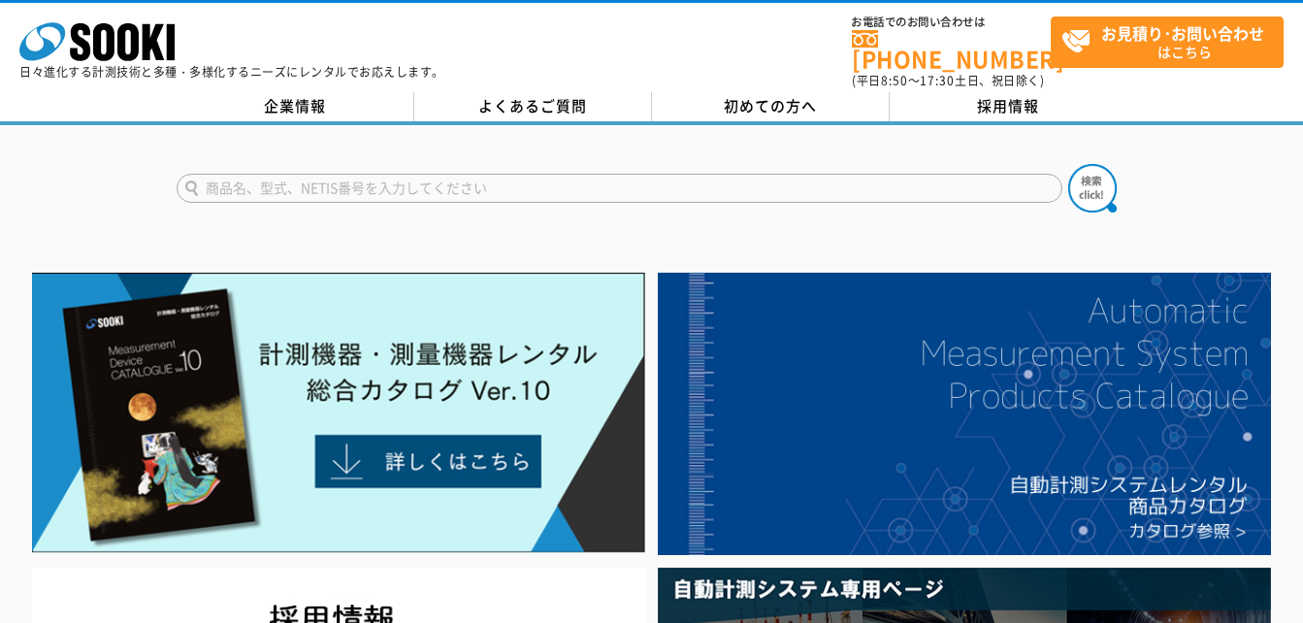 The height and width of the screenshot is (623, 1303). What do you see at coordinates (1092, 188) in the screenshot?
I see `img: btn_search.png` at bounding box center [1092, 188].